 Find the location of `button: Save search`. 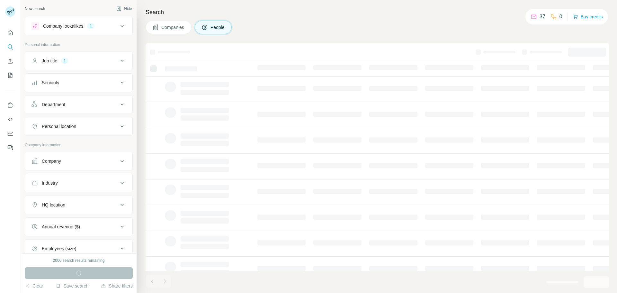

button: Save search is located at coordinates (72, 286).